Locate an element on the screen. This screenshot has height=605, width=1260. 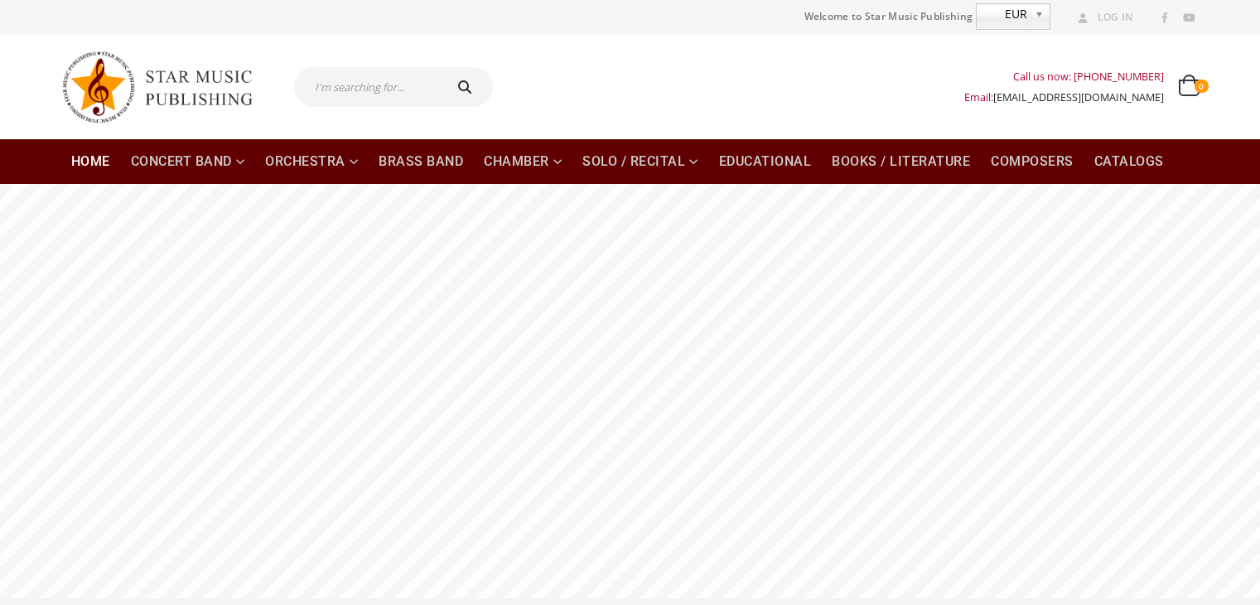
a: Composers is located at coordinates (1032, 162).